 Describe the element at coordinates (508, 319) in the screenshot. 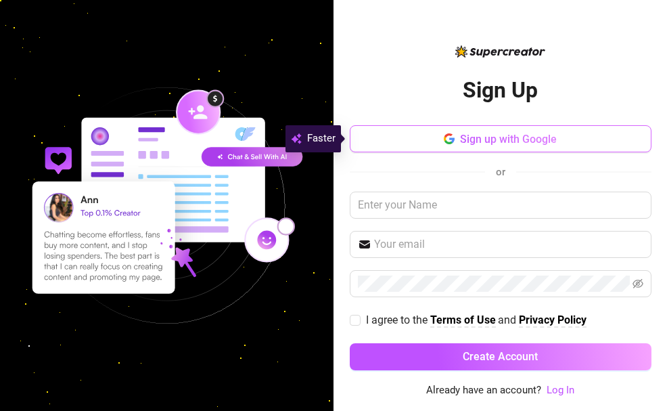

I see `span: and` at that location.